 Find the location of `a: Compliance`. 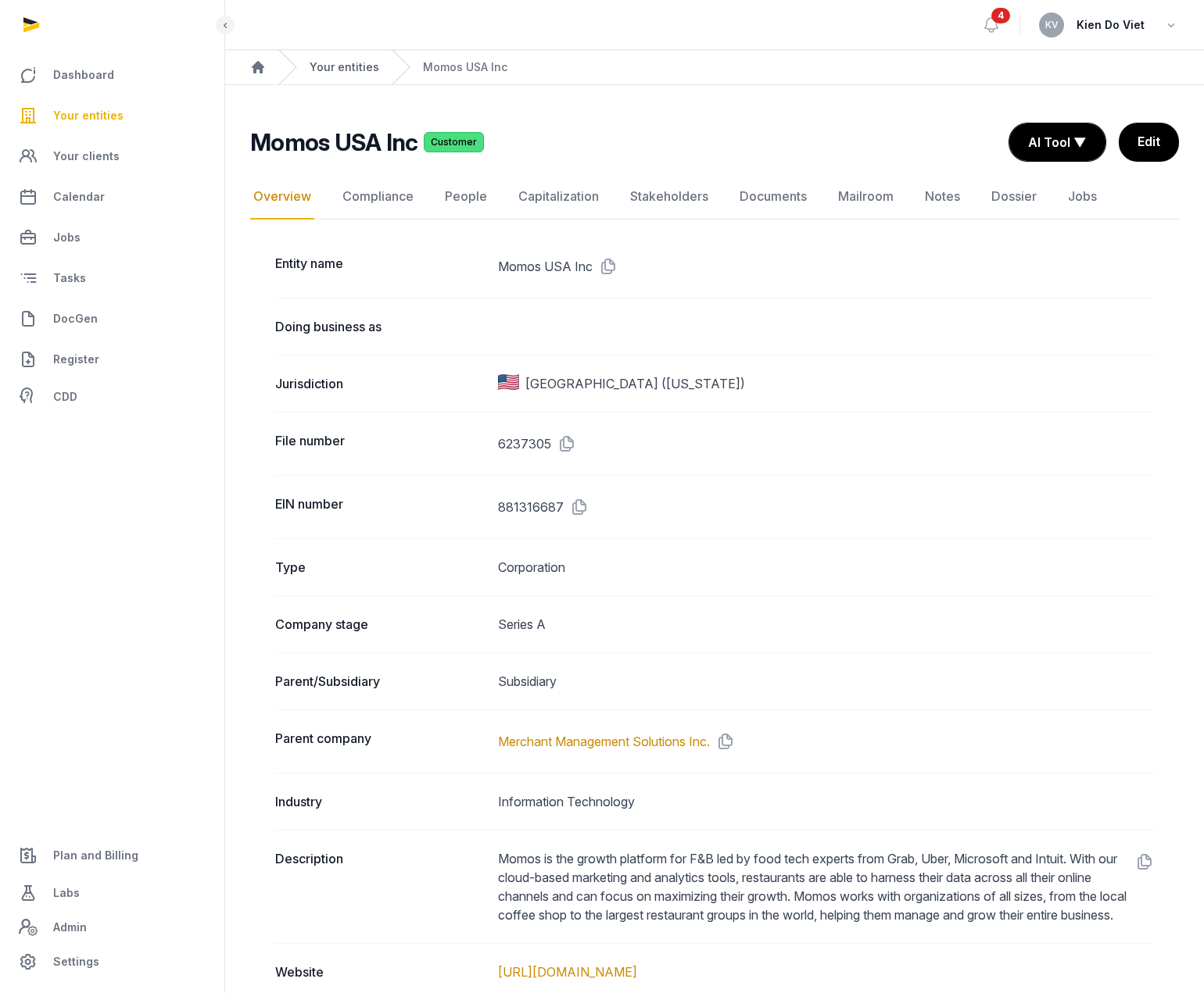

a: Compliance is located at coordinates (378, 197).